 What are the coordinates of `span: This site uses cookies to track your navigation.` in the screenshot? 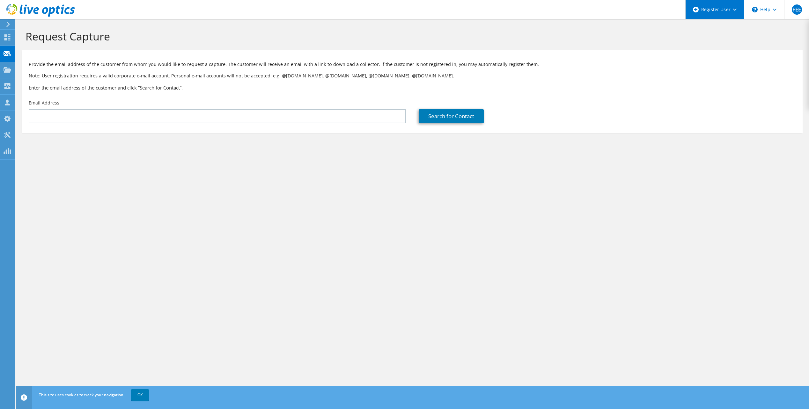 It's located at (82, 395).